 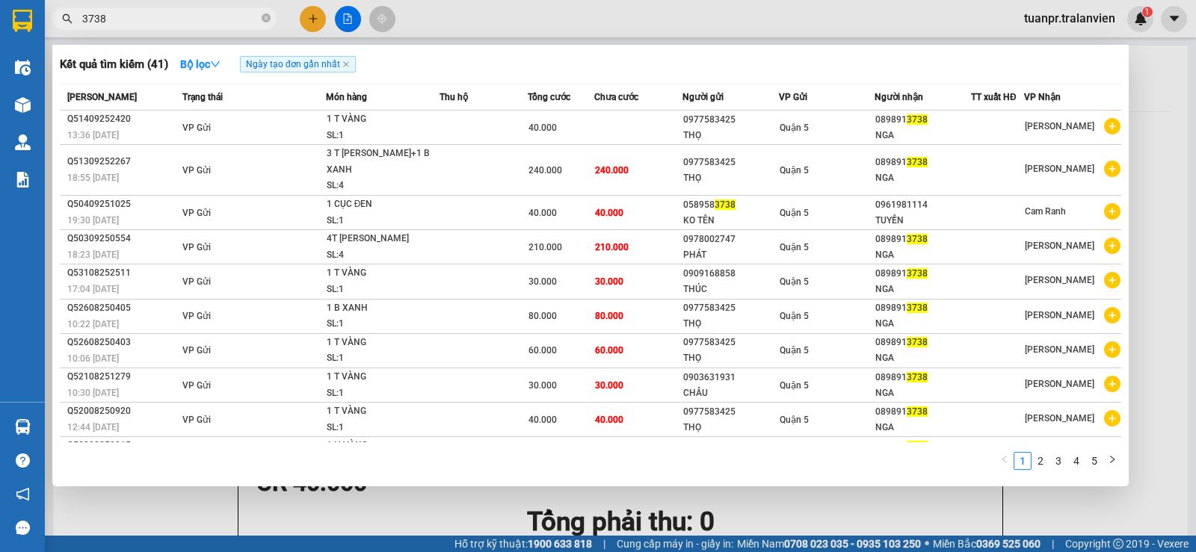 I want to click on div: Q51409252420, so click(x=123, y=119).